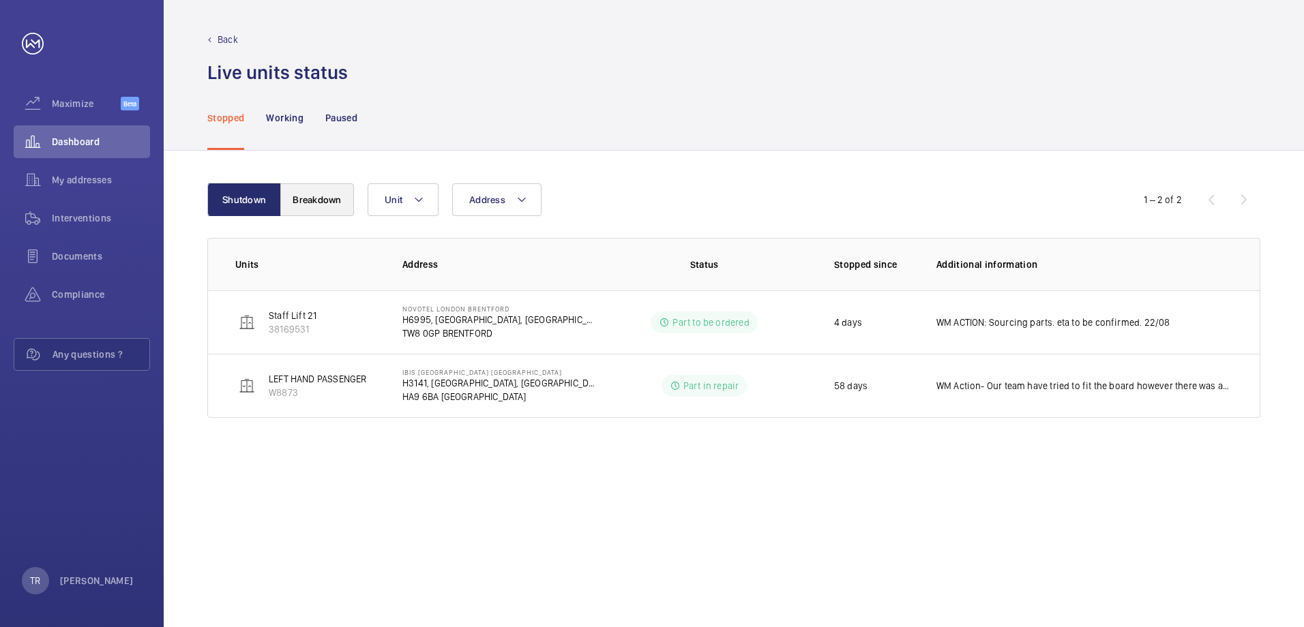 The height and width of the screenshot is (627, 1304). I want to click on span: Address, so click(487, 200).